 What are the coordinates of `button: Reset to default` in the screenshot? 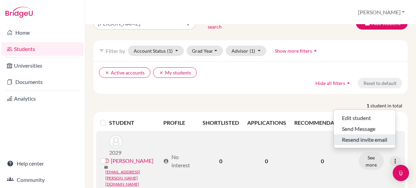 It's located at (380, 83).